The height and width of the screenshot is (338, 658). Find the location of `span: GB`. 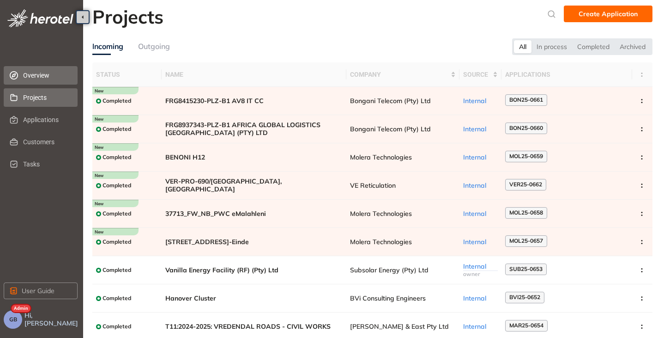

span: GB is located at coordinates (13, 319).